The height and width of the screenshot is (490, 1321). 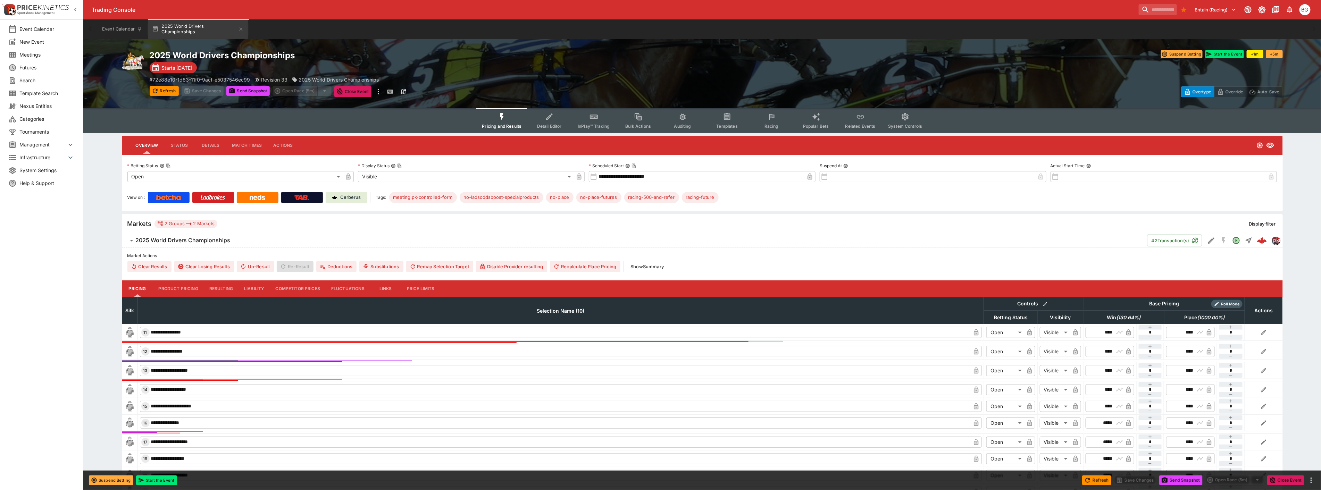 I want to click on button: Documentation, so click(x=1276, y=10).